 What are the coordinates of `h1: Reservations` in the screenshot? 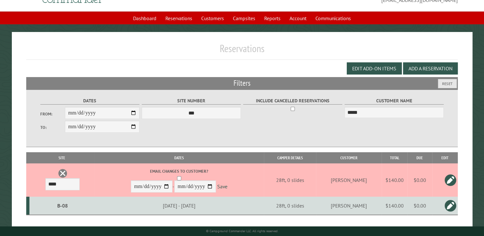 It's located at (242, 51).